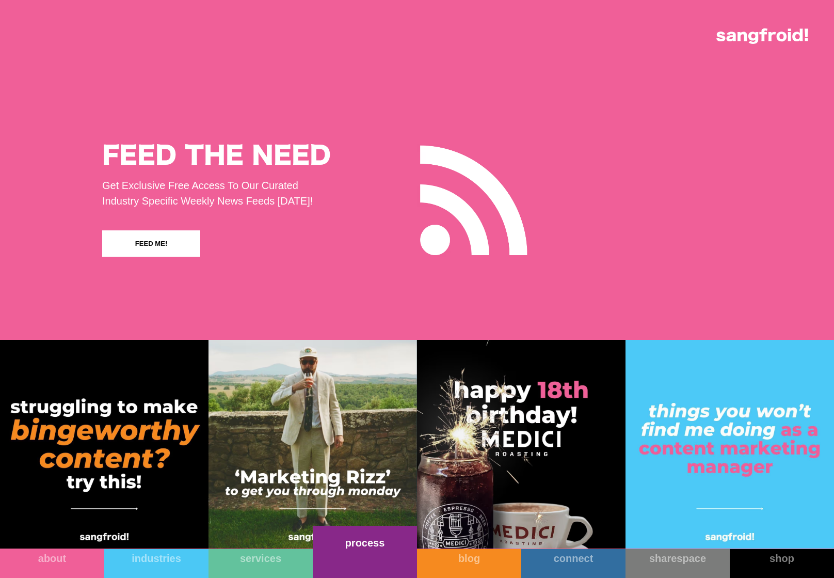 Image resolution: width=834 pixels, height=578 pixels. I want to click on div: shop, so click(782, 558).